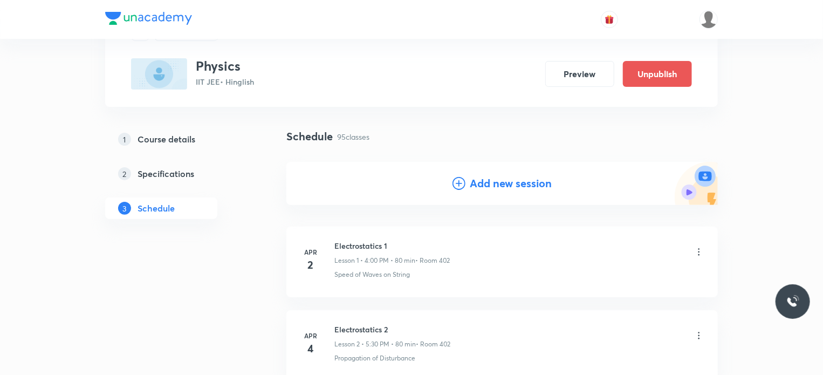  I want to click on a: 2Specifications, so click(178, 174).